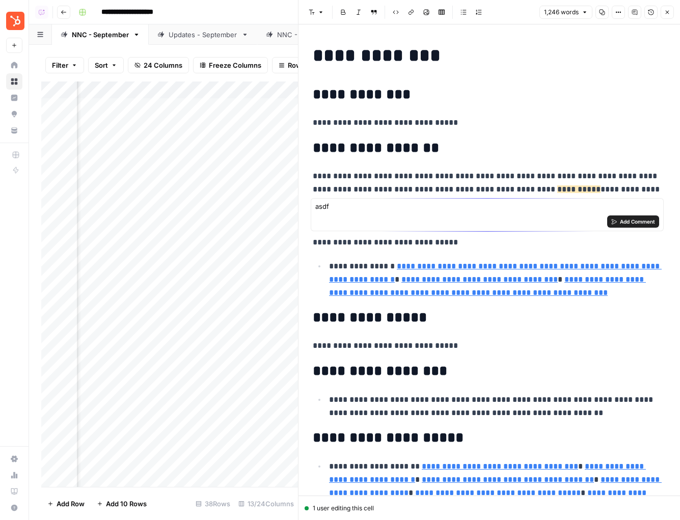 This screenshot has width=680, height=520. What do you see at coordinates (14, 476) in the screenshot?
I see `a: Usage` at bounding box center [14, 476].